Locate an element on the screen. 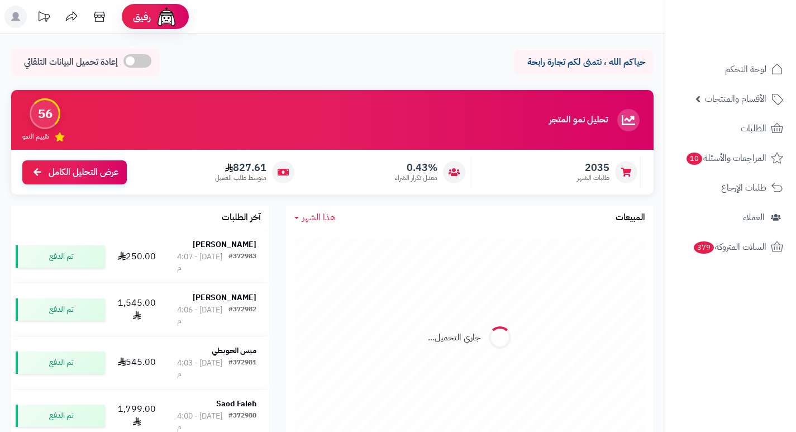  div: #372983 is located at coordinates (242, 262).